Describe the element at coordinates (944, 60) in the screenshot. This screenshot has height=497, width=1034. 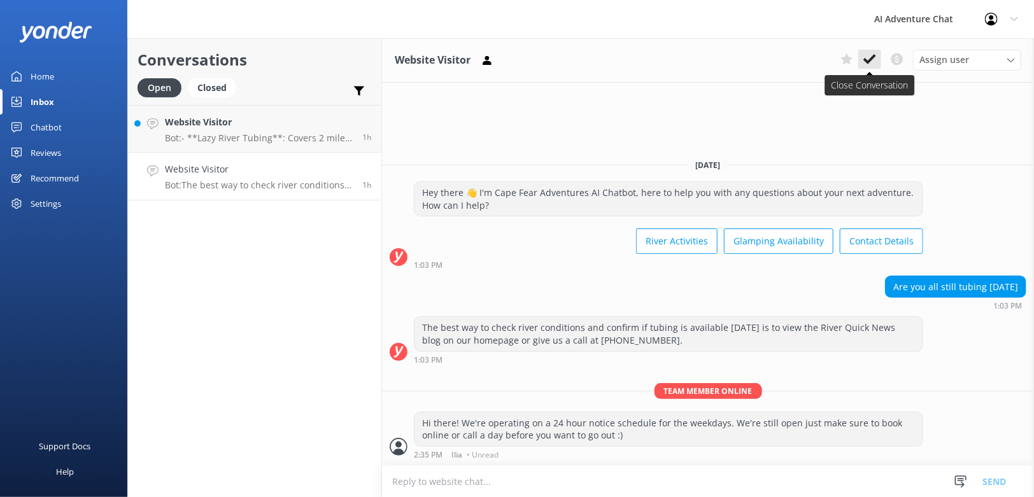
I see `span: Assign user` at that location.